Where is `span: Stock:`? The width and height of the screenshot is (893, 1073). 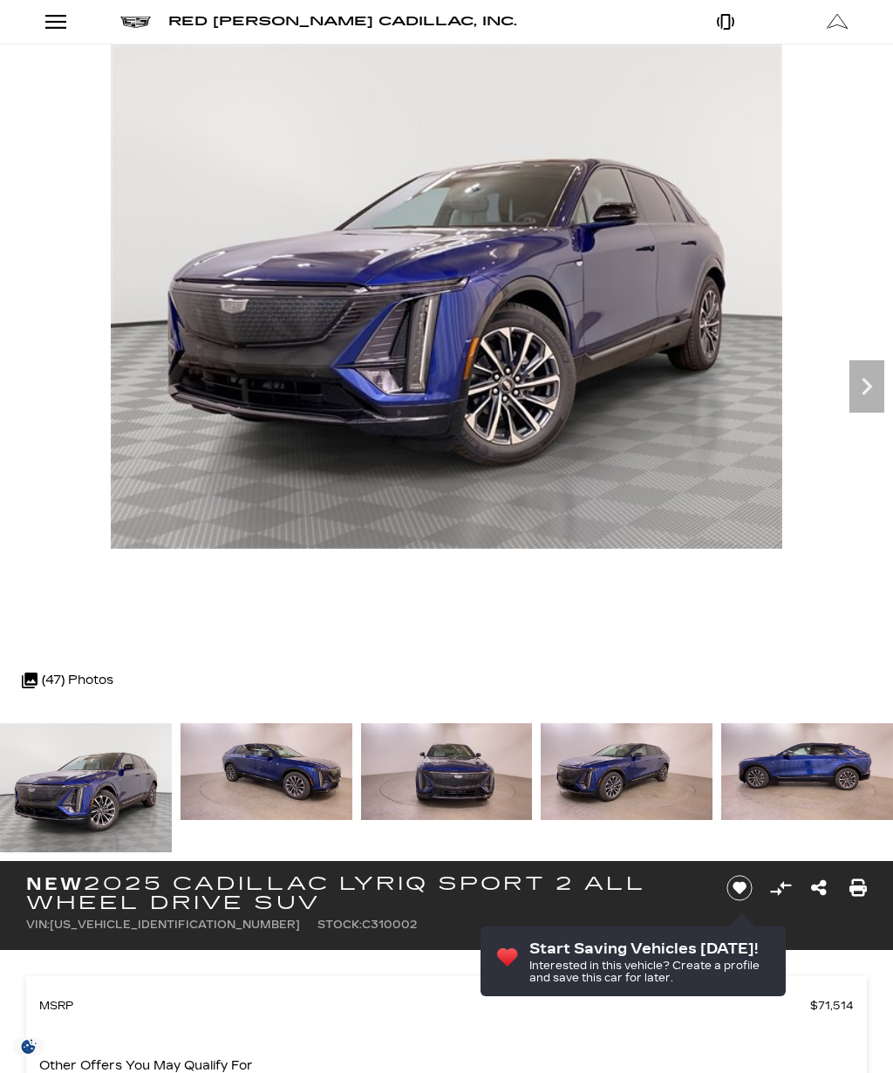 span: Stock: is located at coordinates (339, 924).